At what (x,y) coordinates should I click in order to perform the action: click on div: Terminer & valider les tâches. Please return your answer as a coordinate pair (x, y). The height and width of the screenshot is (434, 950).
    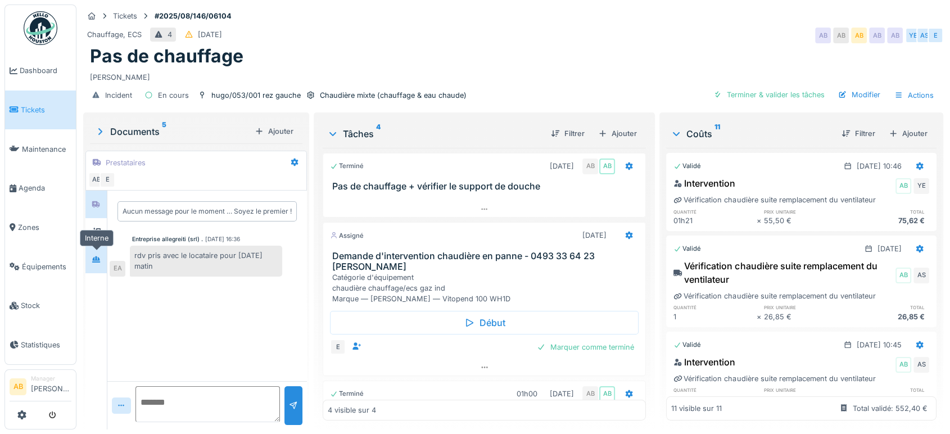
    Looking at the image, I should click on (769, 94).